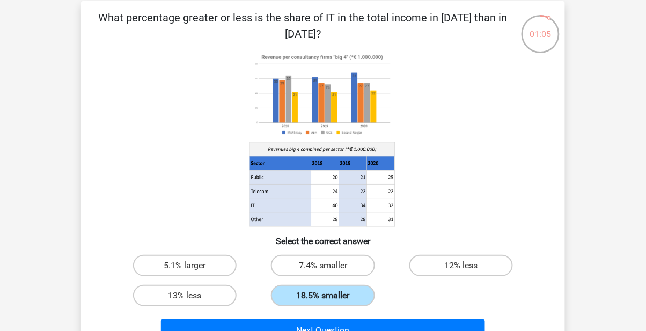 The width and height of the screenshot is (646, 331). What do you see at coordinates (461, 266) in the screenshot?
I see `label: 12% less` at bounding box center [461, 266].